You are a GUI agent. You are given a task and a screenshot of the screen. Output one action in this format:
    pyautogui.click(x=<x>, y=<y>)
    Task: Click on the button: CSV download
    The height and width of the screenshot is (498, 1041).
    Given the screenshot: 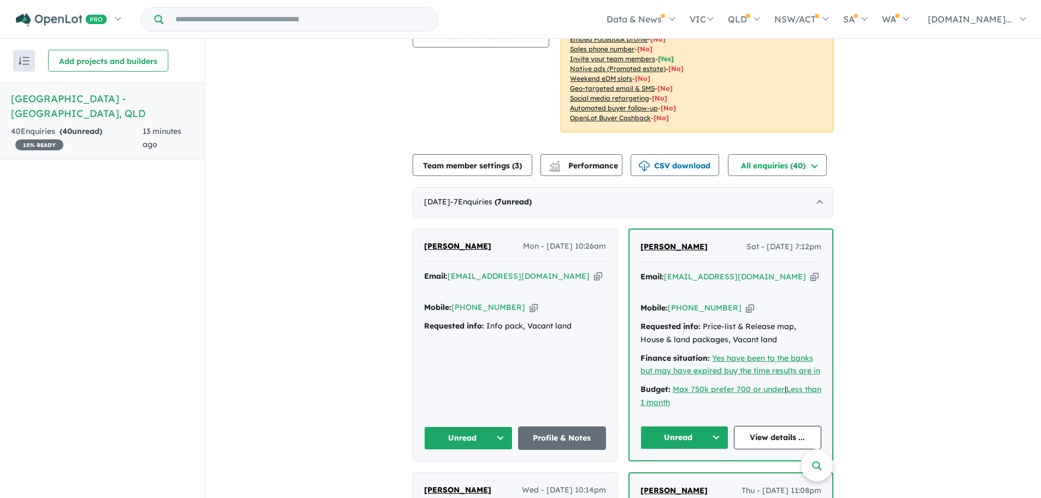 What is the action you would take?
    pyautogui.click(x=675, y=165)
    